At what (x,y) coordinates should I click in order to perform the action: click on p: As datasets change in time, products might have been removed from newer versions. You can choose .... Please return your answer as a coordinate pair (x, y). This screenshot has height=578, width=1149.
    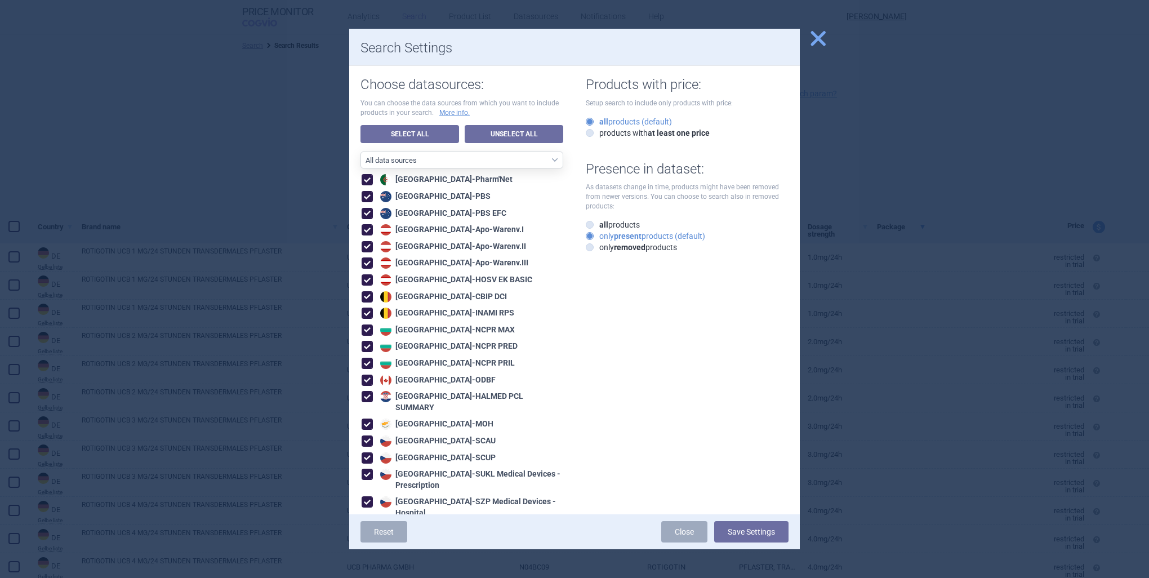
    Looking at the image, I should click on (687, 197).